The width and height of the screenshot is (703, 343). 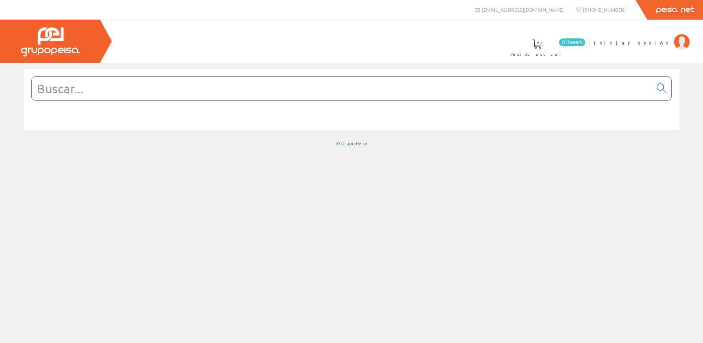 I want to click on img: Grupo Peisa, so click(x=50, y=42).